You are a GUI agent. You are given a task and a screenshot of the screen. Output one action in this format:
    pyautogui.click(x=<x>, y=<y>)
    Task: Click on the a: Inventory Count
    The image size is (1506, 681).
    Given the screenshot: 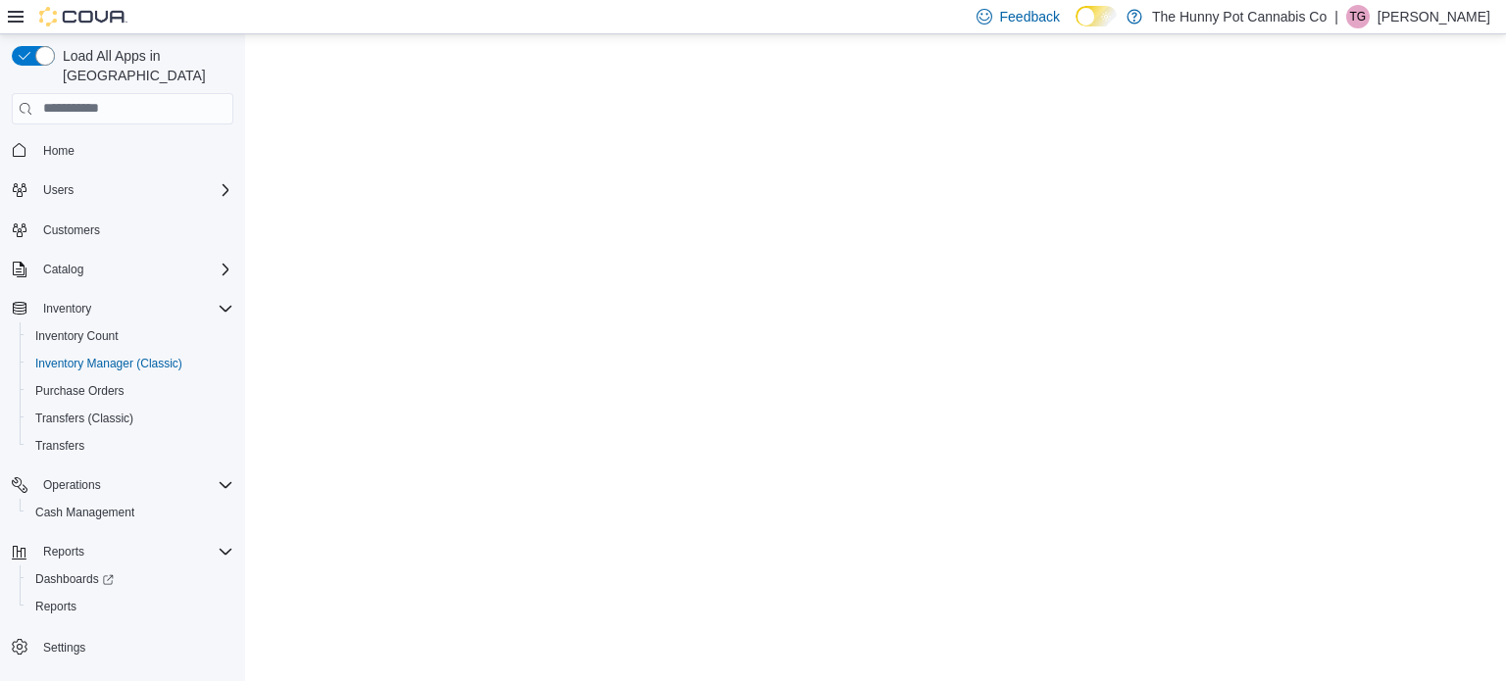 What is the action you would take?
    pyautogui.click(x=76, y=336)
    